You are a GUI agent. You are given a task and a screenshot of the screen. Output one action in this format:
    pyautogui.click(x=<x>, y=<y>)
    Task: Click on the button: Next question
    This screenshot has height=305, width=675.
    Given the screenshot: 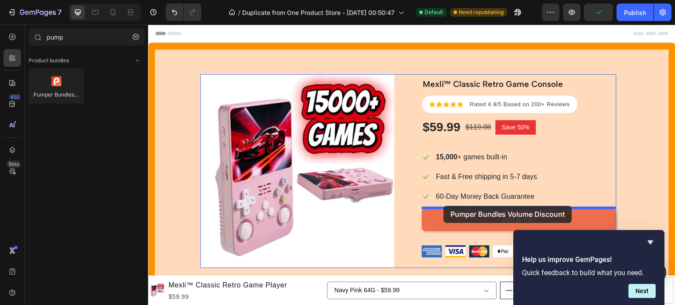 What is the action you would take?
    pyautogui.click(x=642, y=291)
    